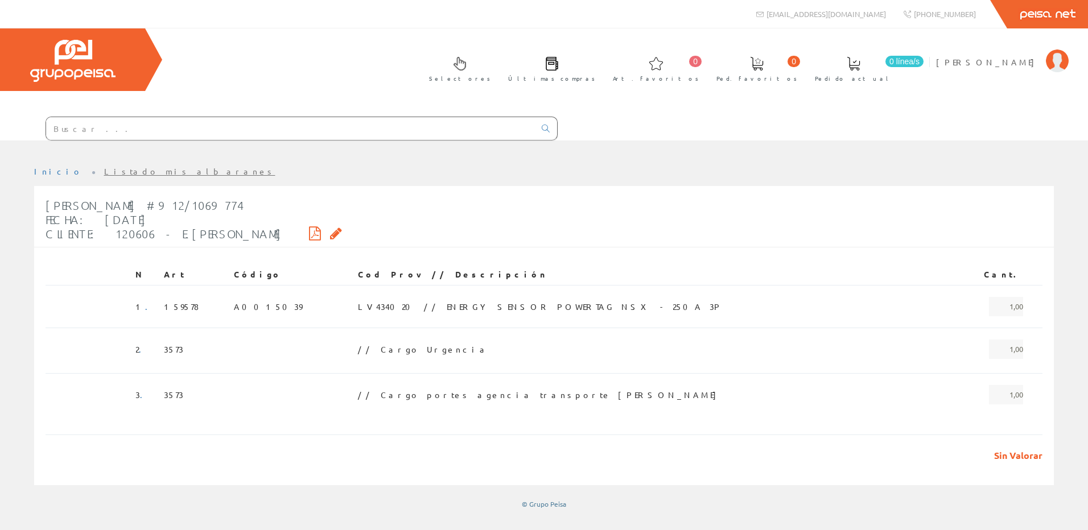 This screenshot has height=530, width=1088. What do you see at coordinates (549, 68) in the screenshot?
I see `a: Últimas compras` at bounding box center [549, 68].